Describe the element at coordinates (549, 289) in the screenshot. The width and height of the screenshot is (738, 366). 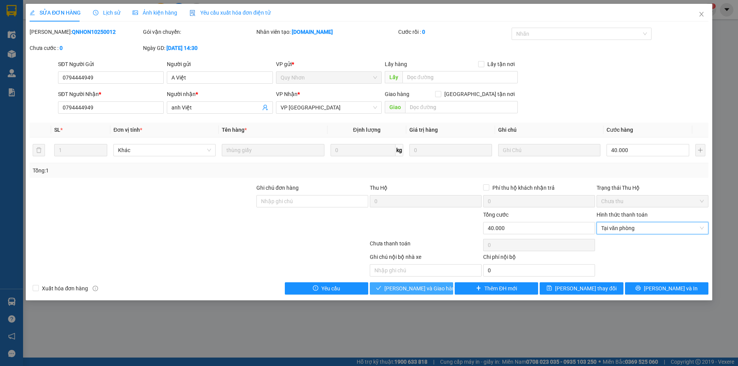
I see `span: save` at that location.